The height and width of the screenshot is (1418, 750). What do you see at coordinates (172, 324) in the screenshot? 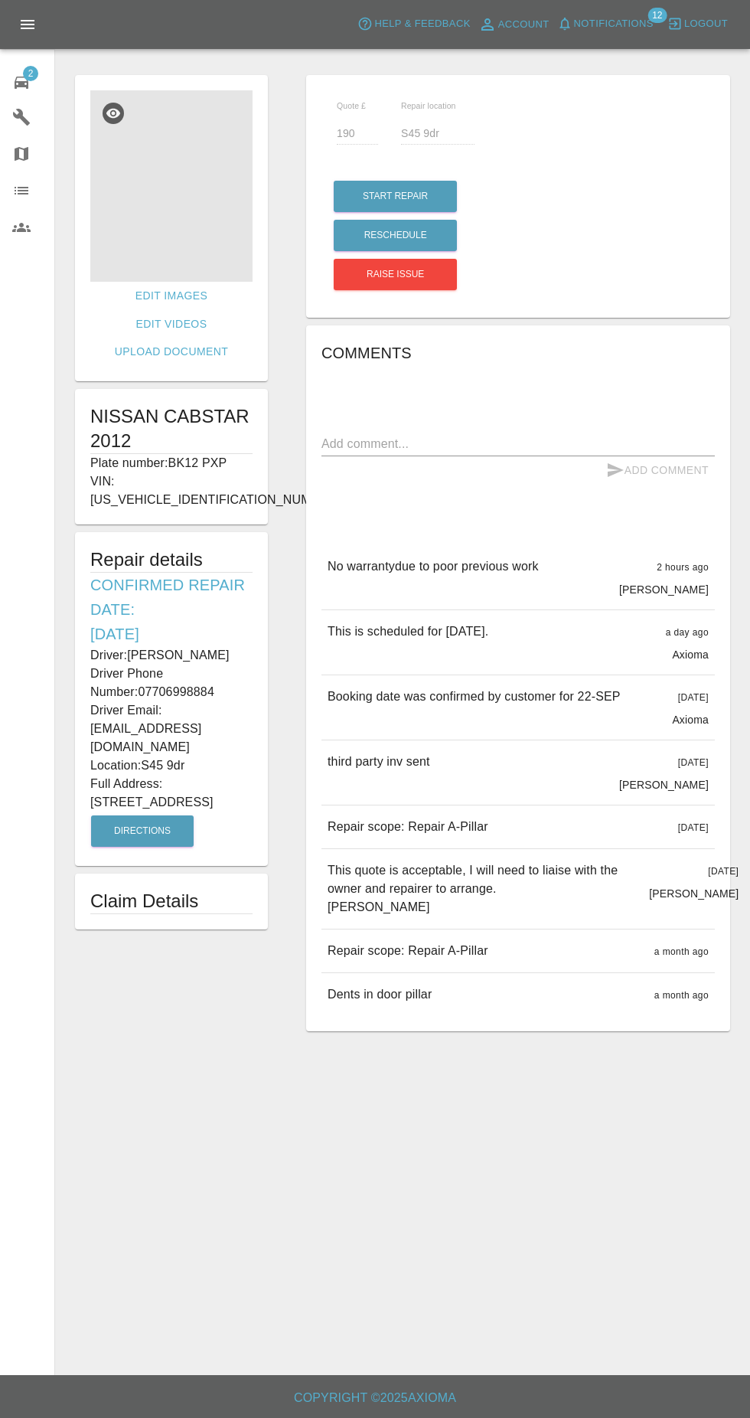
I see `a: Edit Videos` at bounding box center [172, 324].